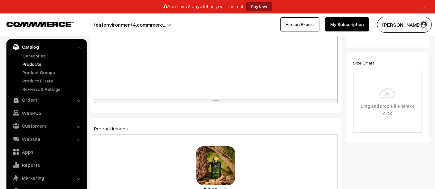 The width and height of the screenshot is (435, 189). What do you see at coordinates (213, 158) in the screenshot?
I see `strong: 12.2` at bounding box center [213, 158].